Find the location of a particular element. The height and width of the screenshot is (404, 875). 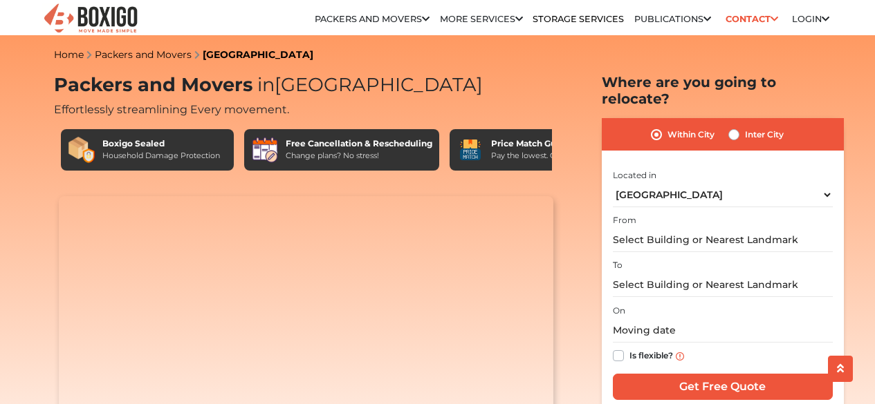

img: Price Match Guarantee is located at coordinates (470, 150).